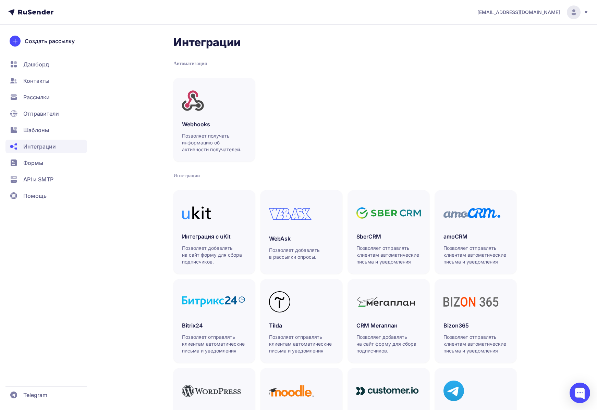  What do you see at coordinates (475, 321) in the screenshot?
I see `a: Bizon365Позволяет отправлять клиентам автоматические письма и уведомления` at bounding box center [475, 321].